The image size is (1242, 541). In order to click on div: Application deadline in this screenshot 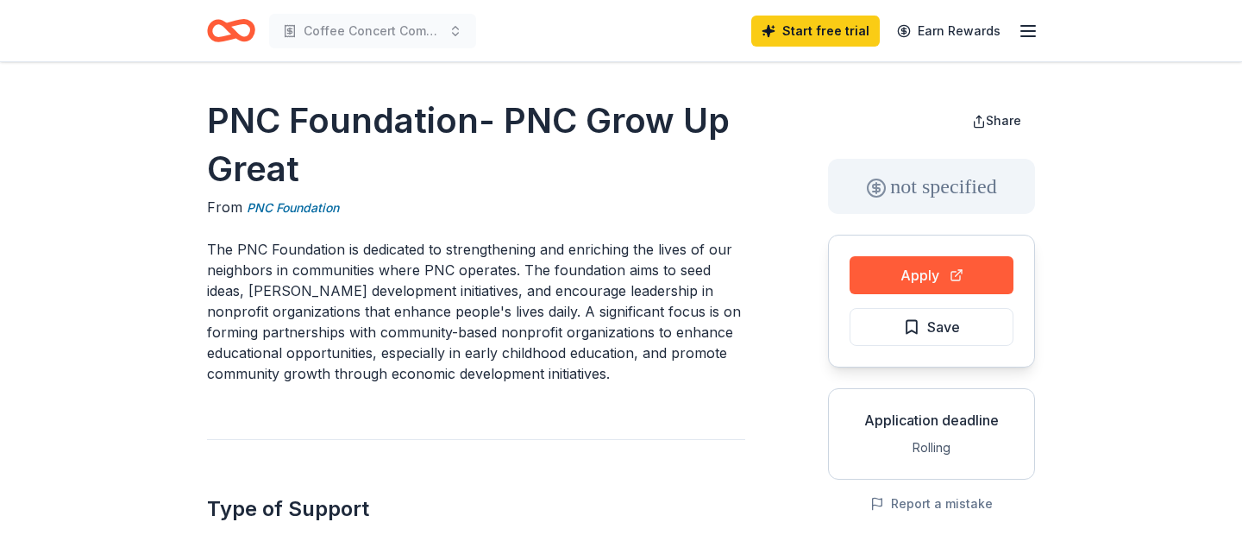, I will do `click(931, 420)`.